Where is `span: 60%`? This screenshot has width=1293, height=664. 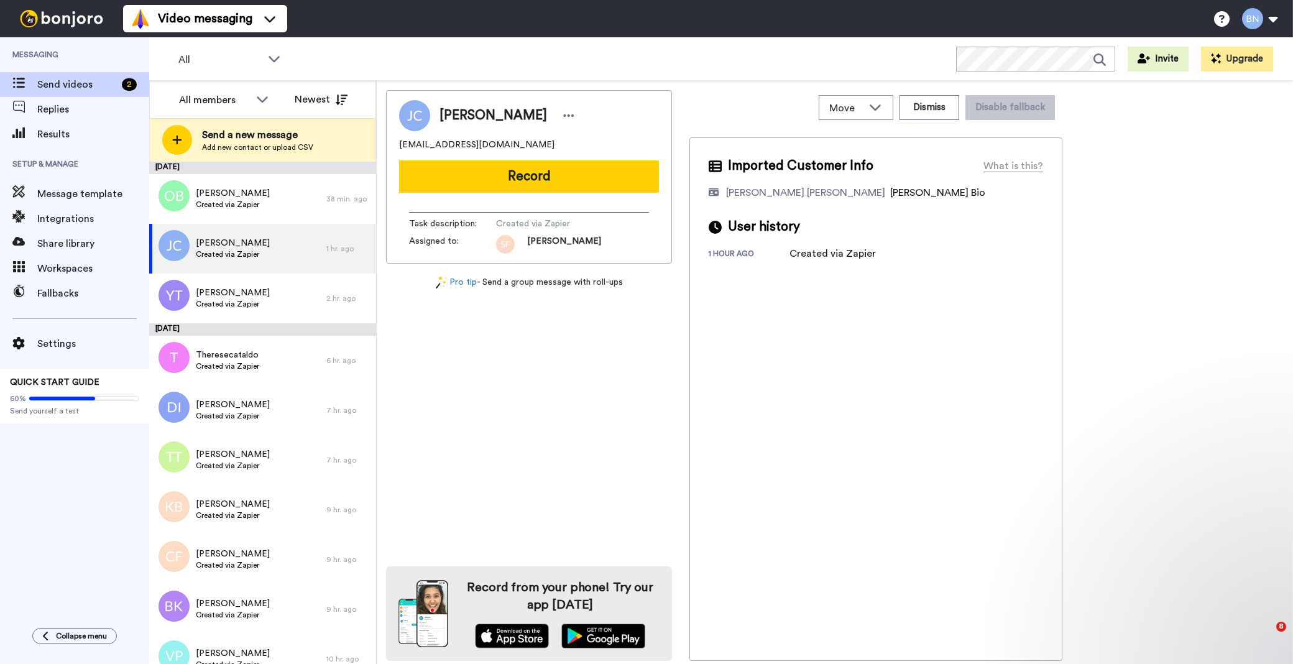
span: 60% is located at coordinates (18, 398).